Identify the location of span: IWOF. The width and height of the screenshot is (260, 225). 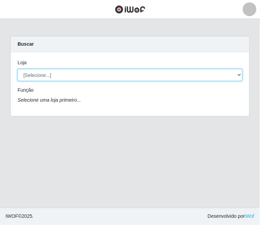
(12, 216).